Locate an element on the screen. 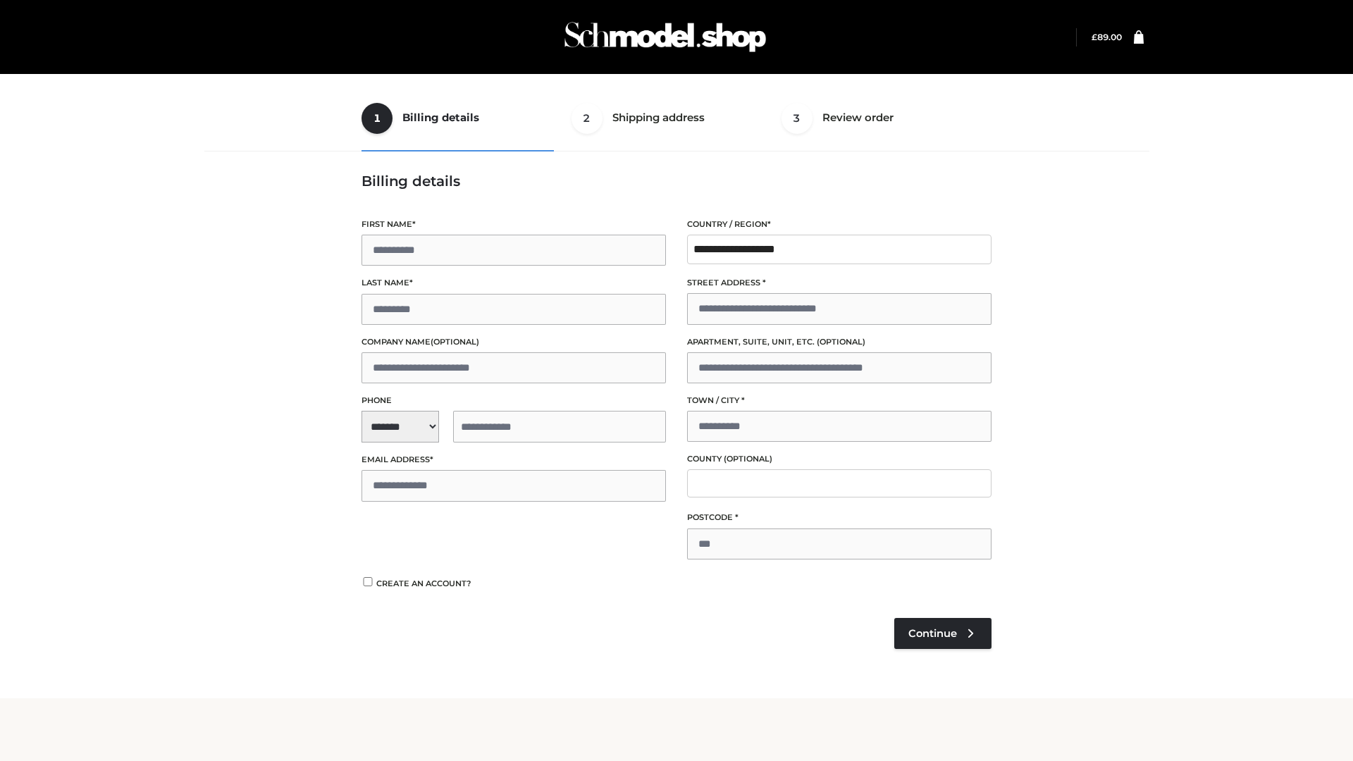 This screenshot has width=1353, height=761. img: Schmodel Admin 964 is located at coordinates (665, 37).